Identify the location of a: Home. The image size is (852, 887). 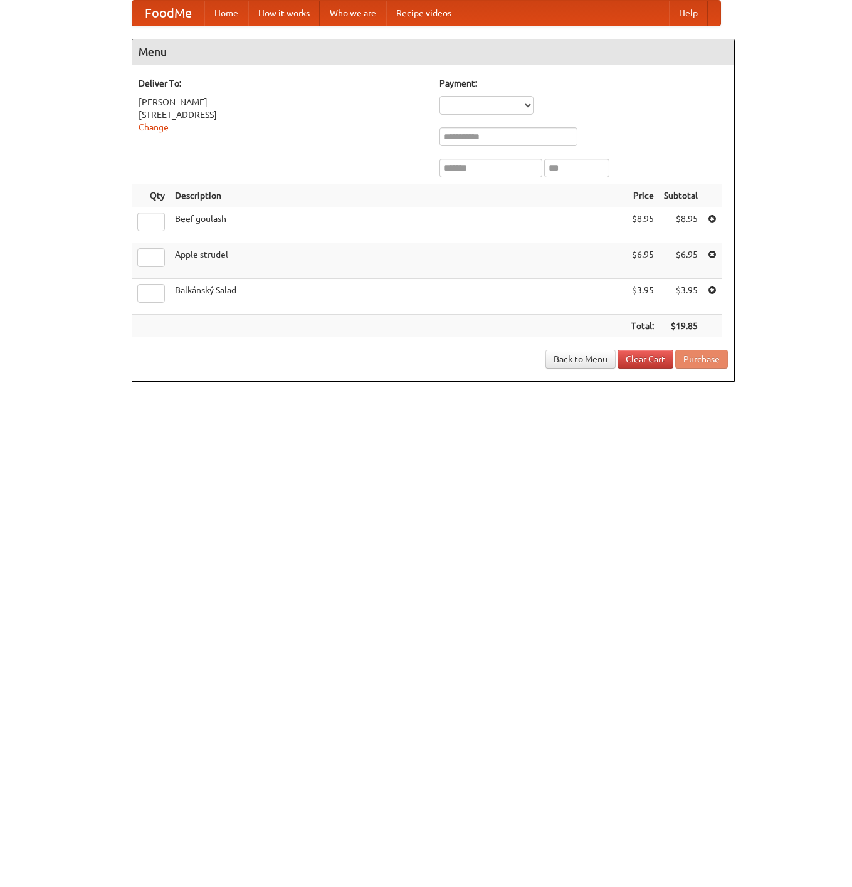
(226, 13).